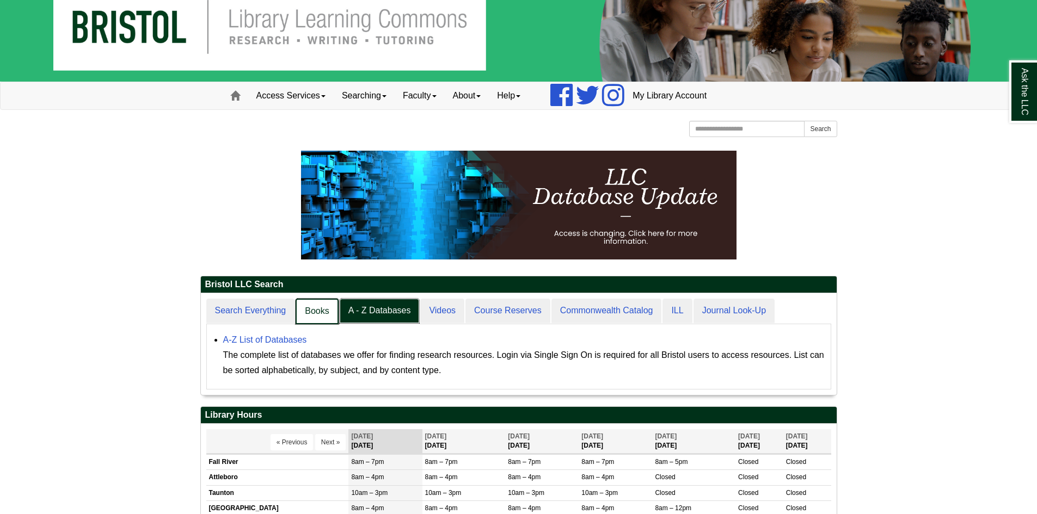  What do you see at coordinates (265, 340) in the screenshot?
I see `a: A-Z List of Databases` at bounding box center [265, 340].